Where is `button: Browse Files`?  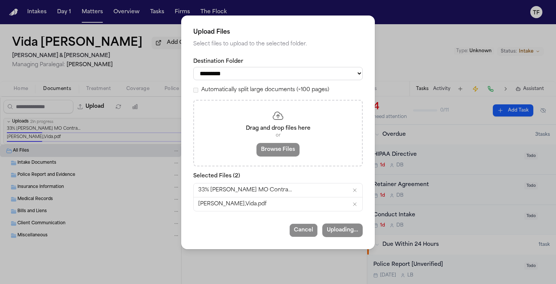
button: Browse Files is located at coordinates (278, 150).